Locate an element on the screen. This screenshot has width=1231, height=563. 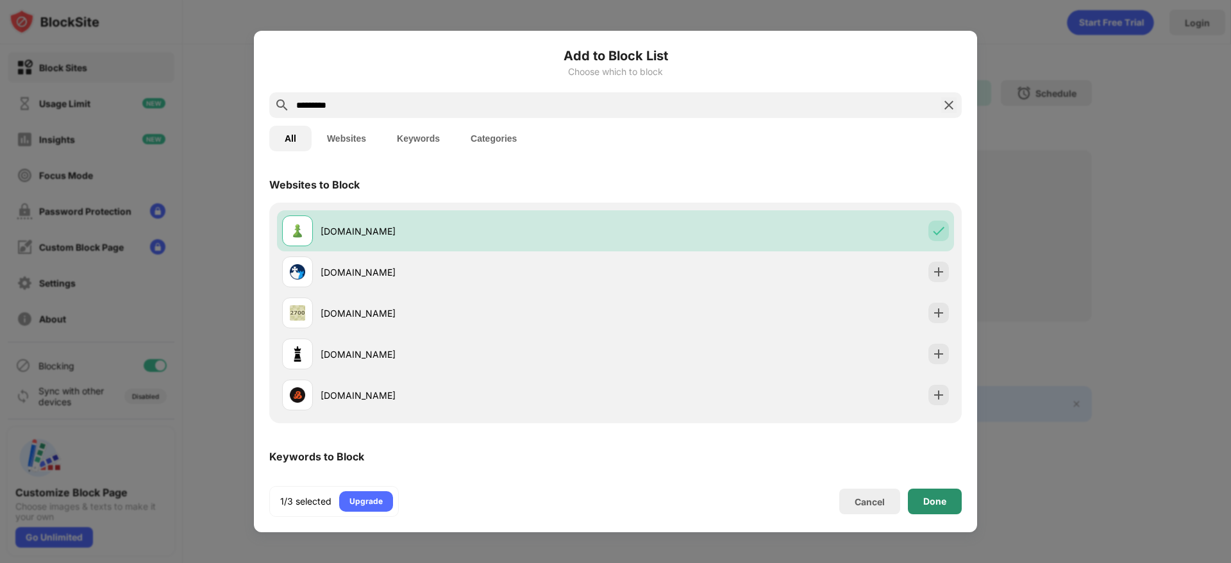
button: Websites is located at coordinates (346, 138).